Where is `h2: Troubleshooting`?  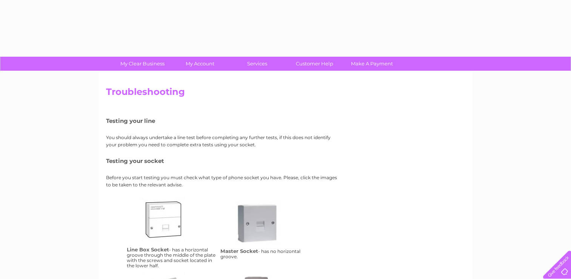
h2: Troubleshooting is located at coordinates (286, 94).